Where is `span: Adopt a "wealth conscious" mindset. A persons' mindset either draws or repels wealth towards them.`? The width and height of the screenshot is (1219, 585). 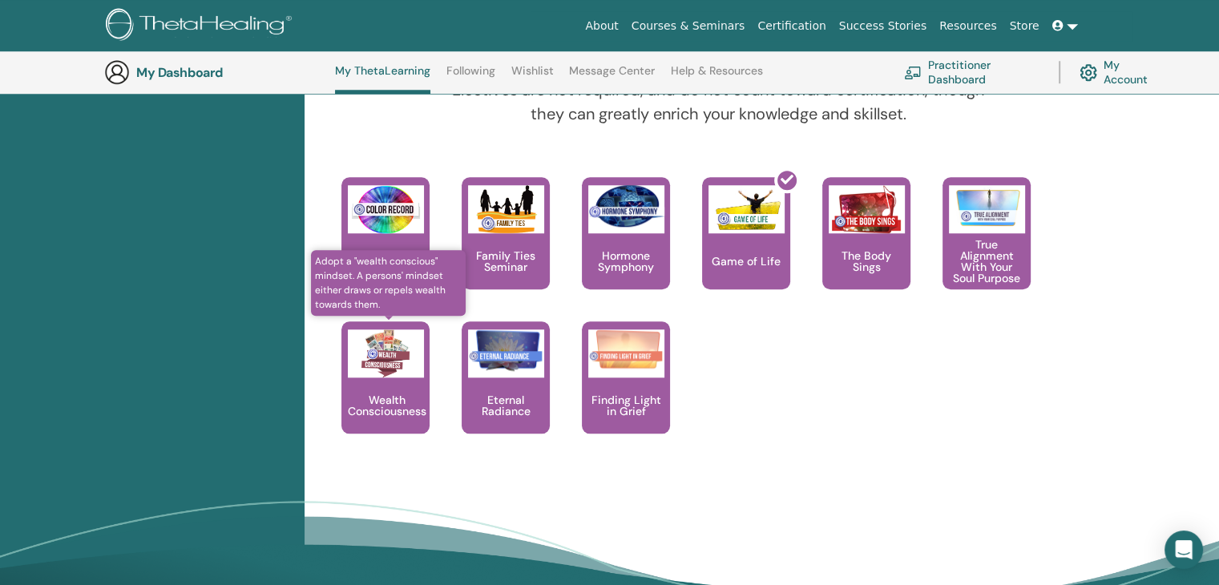 span: Adopt a "wealth conscious" mindset. A persons' mindset either draws or repels wealth towards them. is located at coordinates (388, 283).